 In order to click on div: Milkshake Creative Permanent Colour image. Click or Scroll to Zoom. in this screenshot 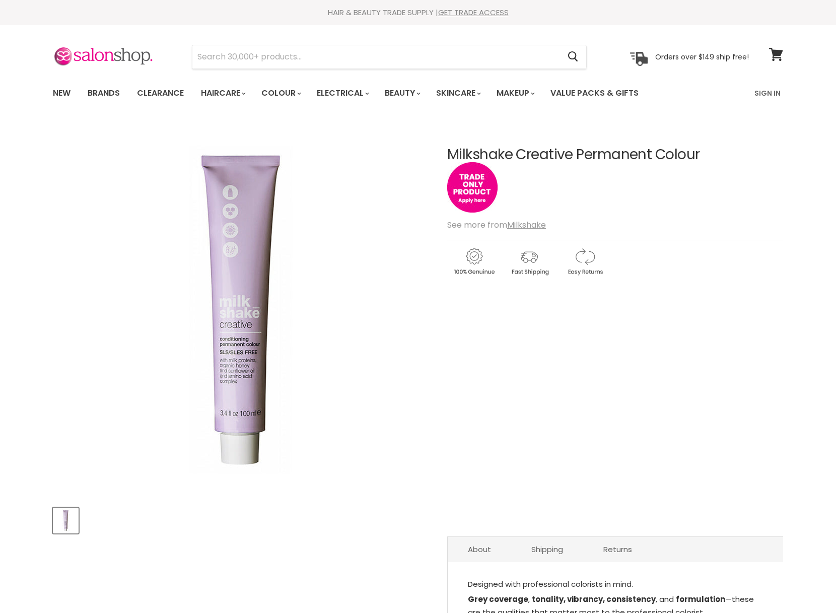, I will do `click(241, 310)`.